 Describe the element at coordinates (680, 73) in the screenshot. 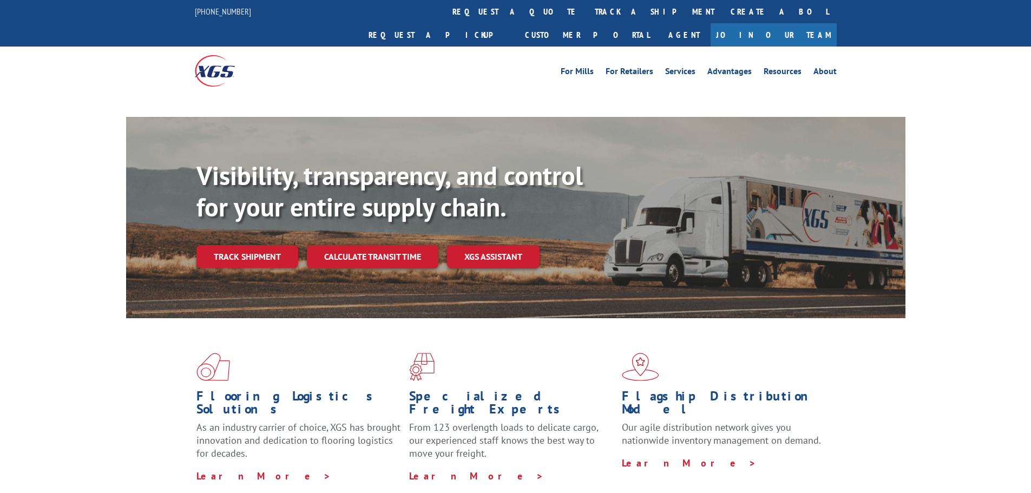

I see `a: Services` at that location.